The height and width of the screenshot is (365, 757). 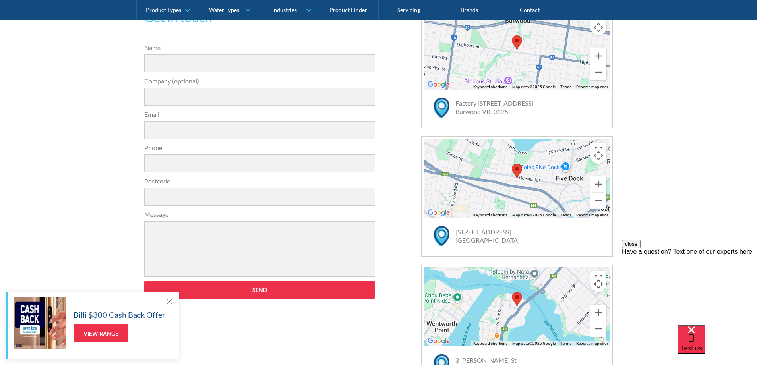 What do you see at coordinates (260, 175) in the screenshot?
I see `form: Contact Form` at bounding box center [260, 175].